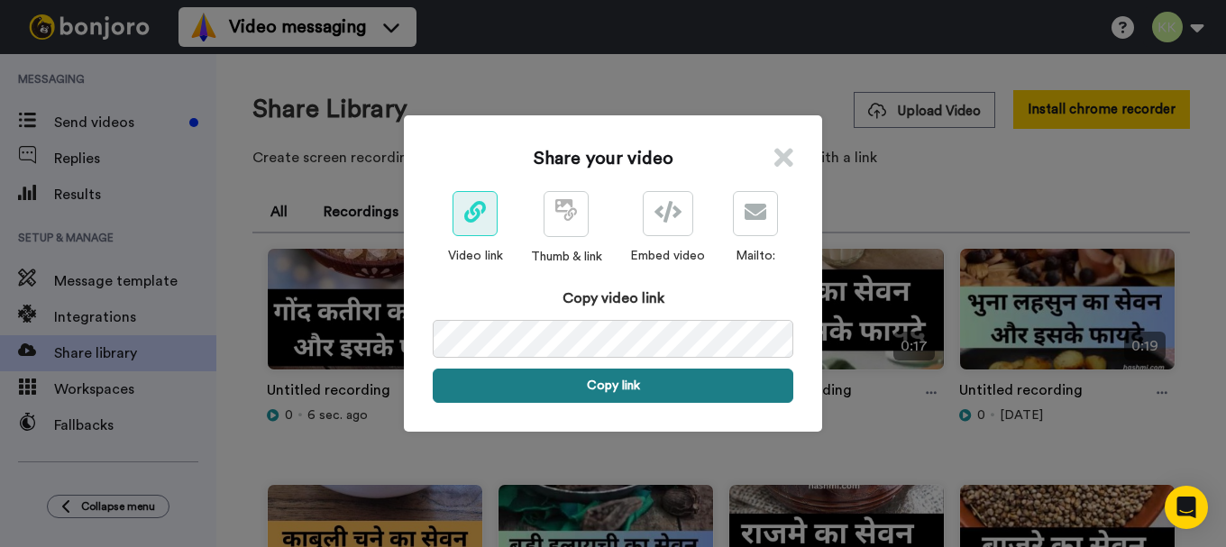  Describe the element at coordinates (475, 256) in the screenshot. I see `div: Video link` at that location.